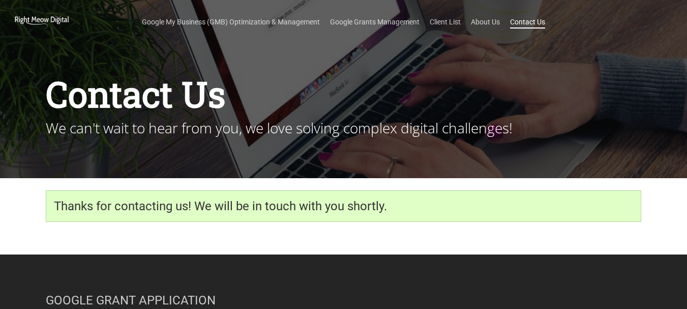 The height and width of the screenshot is (309, 687). I want to click on a: About Us, so click(485, 22).